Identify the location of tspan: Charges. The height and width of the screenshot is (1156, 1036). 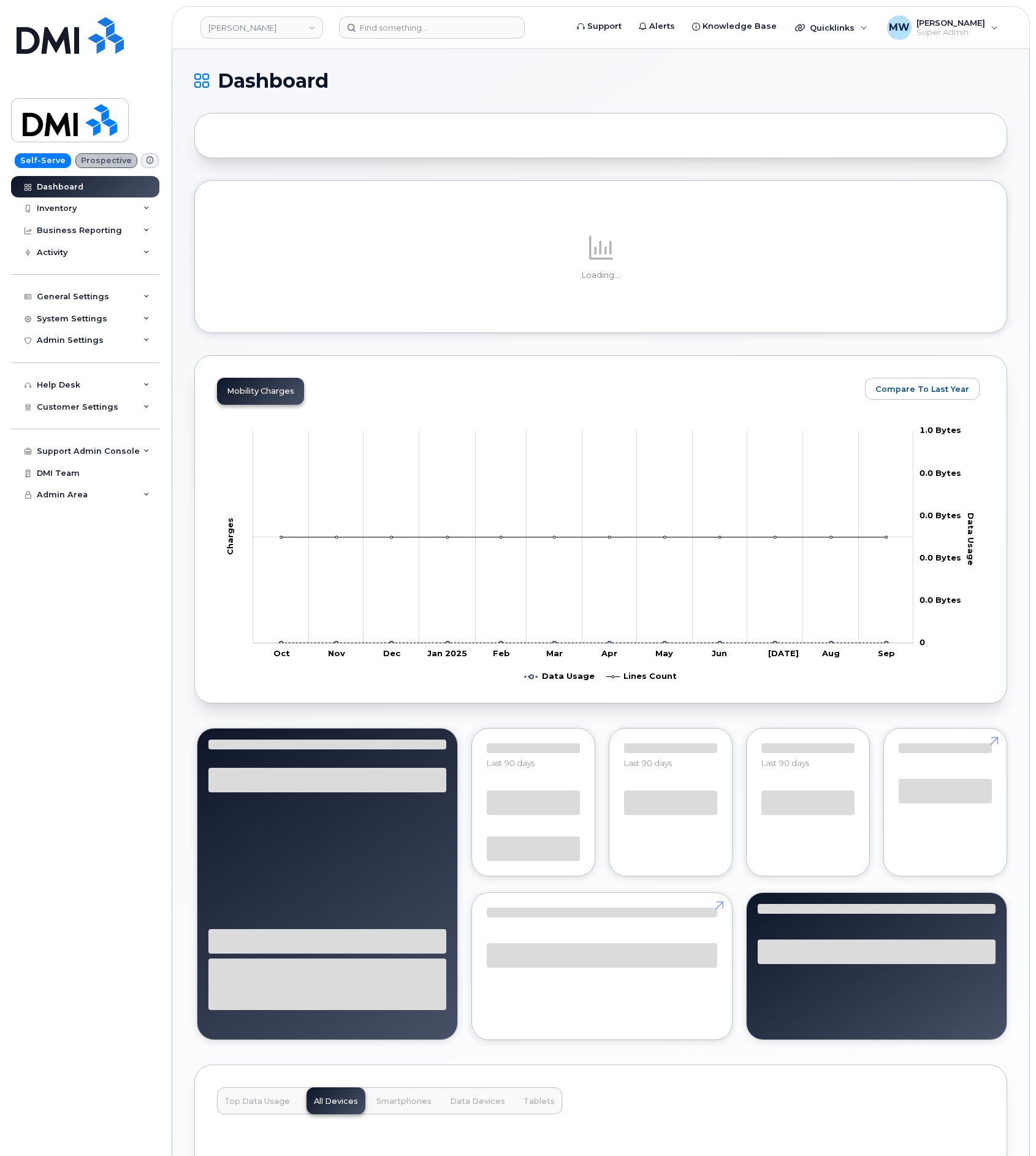
(230, 536).